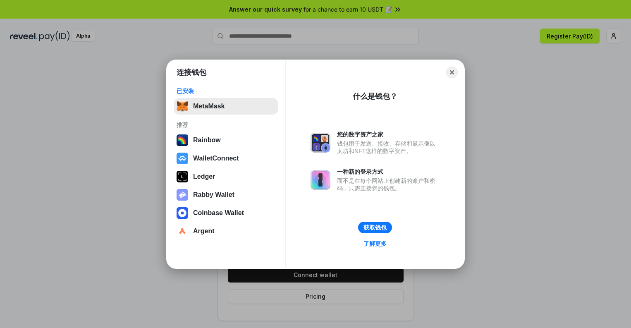  Describe the element at coordinates (207, 140) in the screenshot. I see `div: Rainbow` at that location.